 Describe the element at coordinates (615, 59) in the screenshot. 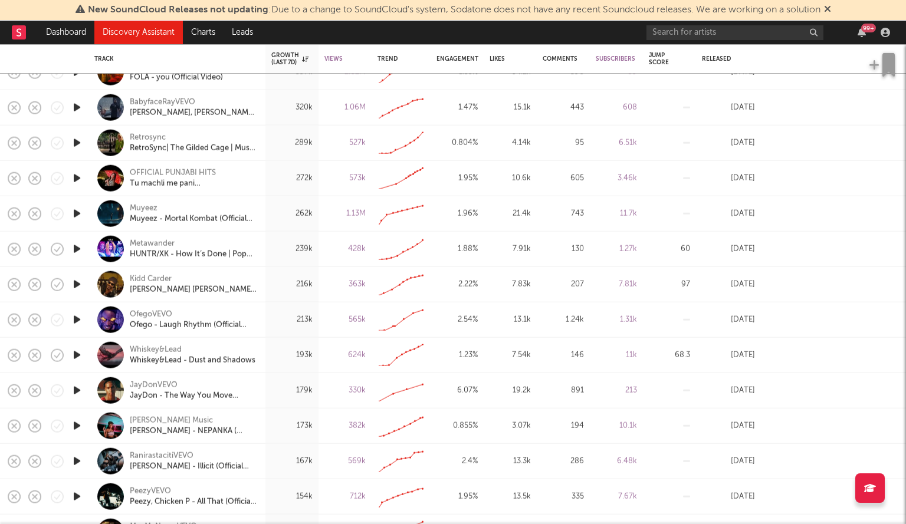

I see `div: Subscribers` at that location.